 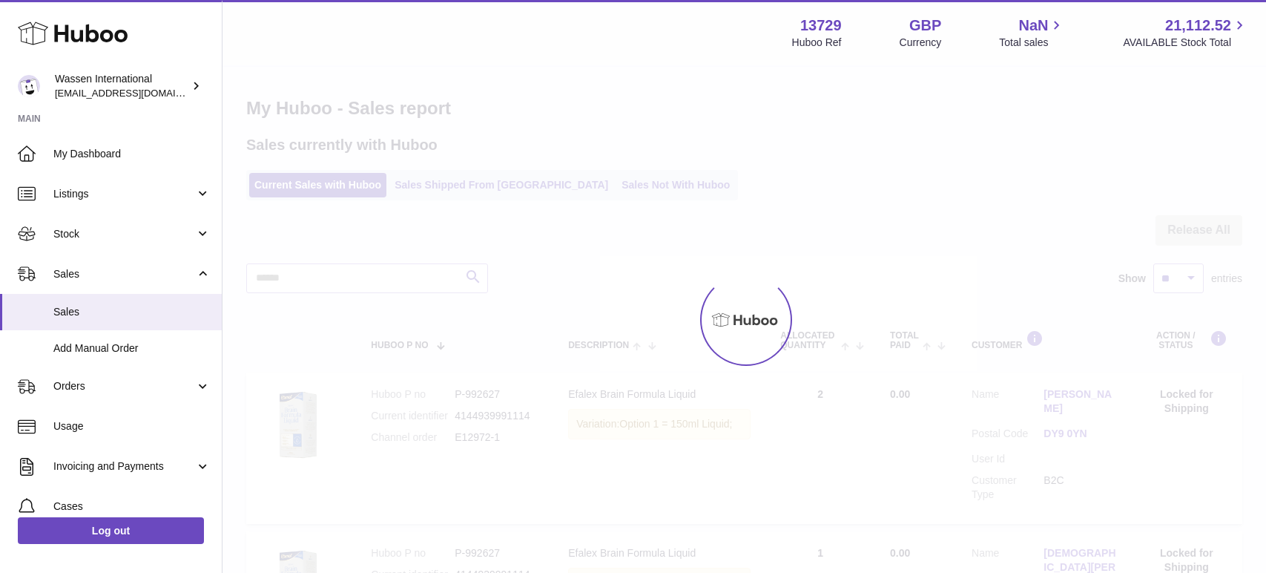 What do you see at coordinates (1198, 25) in the screenshot?
I see `span: 21,112.52` at bounding box center [1198, 25].